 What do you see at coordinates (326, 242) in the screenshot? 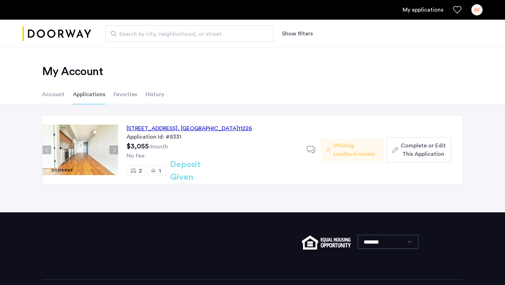
I see `img: equal-housing.png` at bounding box center [326, 242].